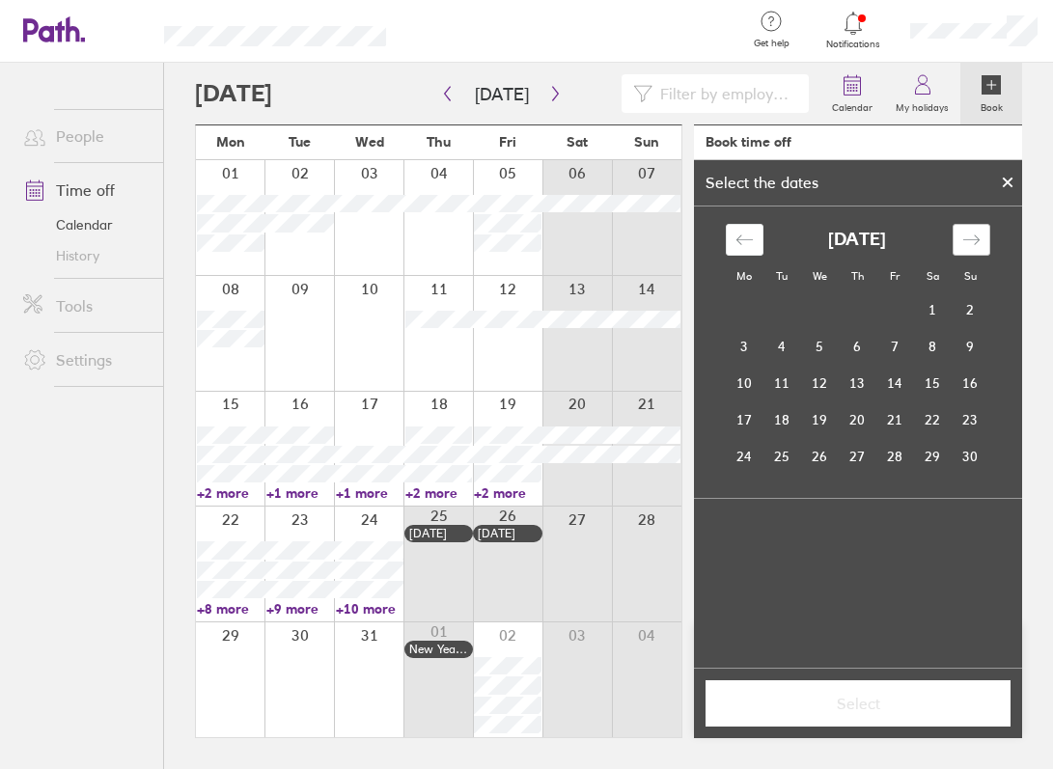 The image size is (1053, 769). What do you see at coordinates (761, 182) in the screenshot?
I see `div: Select the dates` at bounding box center [761, 182].